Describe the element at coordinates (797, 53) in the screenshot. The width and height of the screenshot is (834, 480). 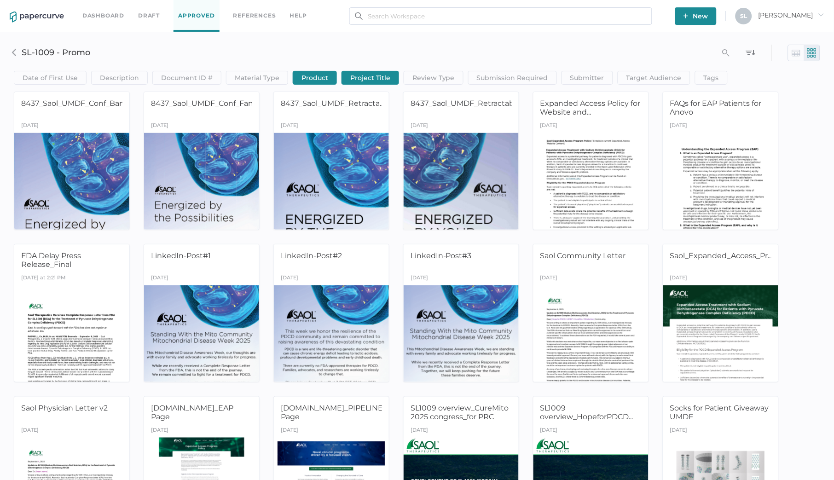
I see `img: table-view.2010dd40.svg` at that location.